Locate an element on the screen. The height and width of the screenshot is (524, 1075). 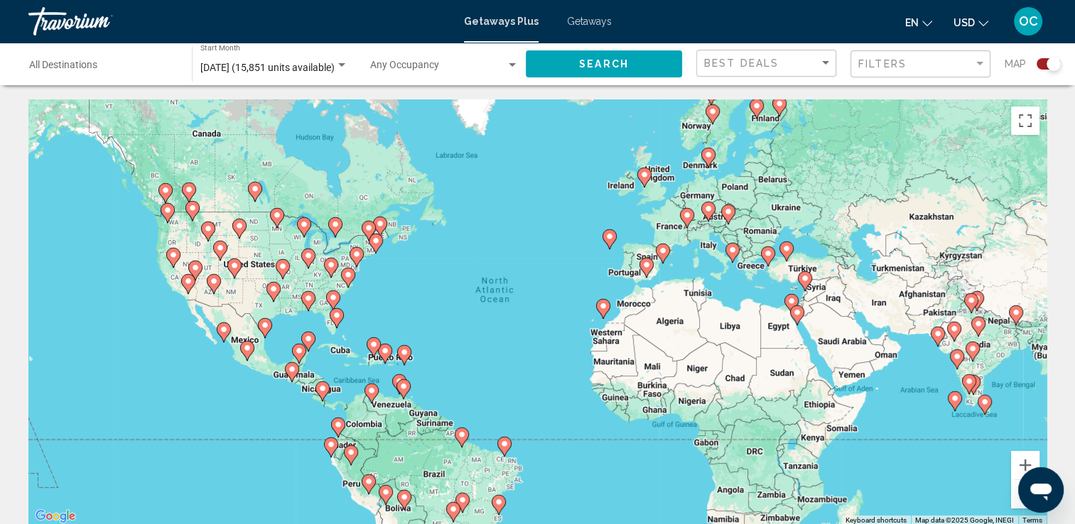
a: Travorium is located at coordinates (239, 21).